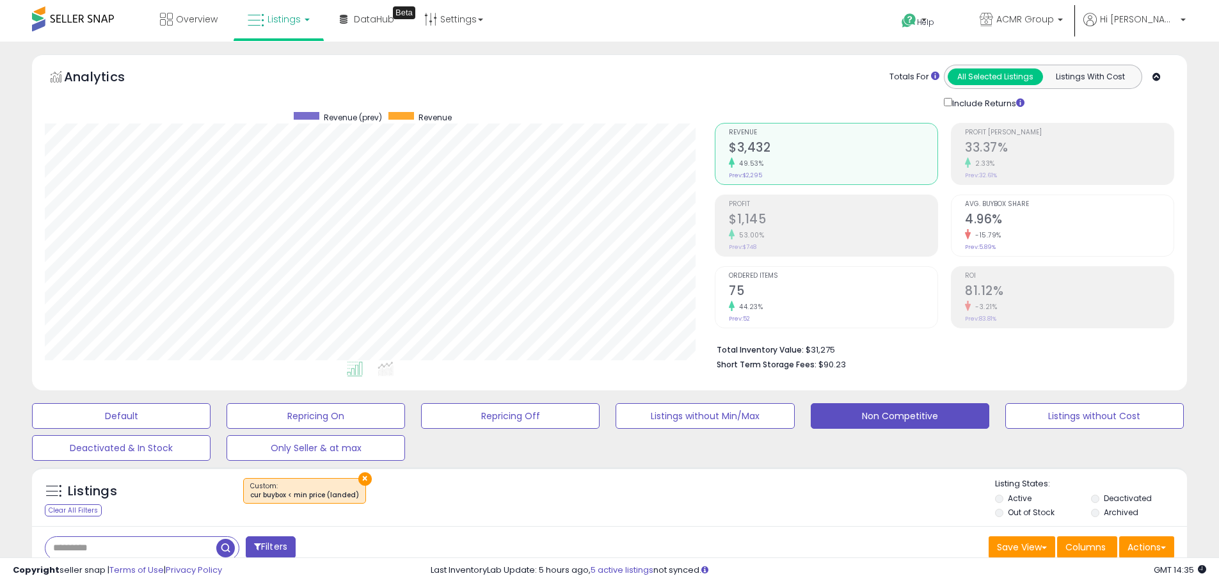  Describe the element at coordinates (1127, 498) in the screenshot. I see `label: Deactivated` at that location.